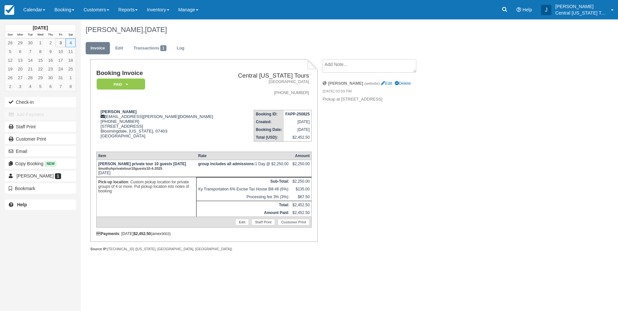 The height and width of the screenshot is (311, 618). Describe the element at coordinates (10, 78) in the screenshot. I see `a: 26` at that location.